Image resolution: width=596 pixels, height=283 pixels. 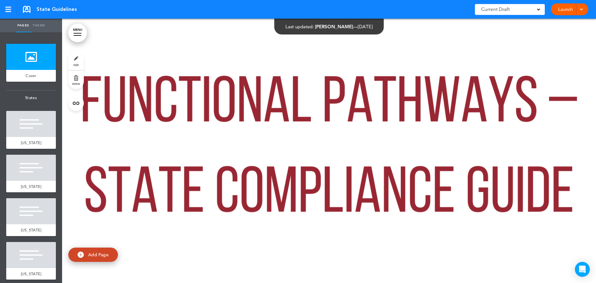 What do you see at coordinates (93, 255) in the screenshot?
I see `a: Add Page` at bounding box center [93, 255].